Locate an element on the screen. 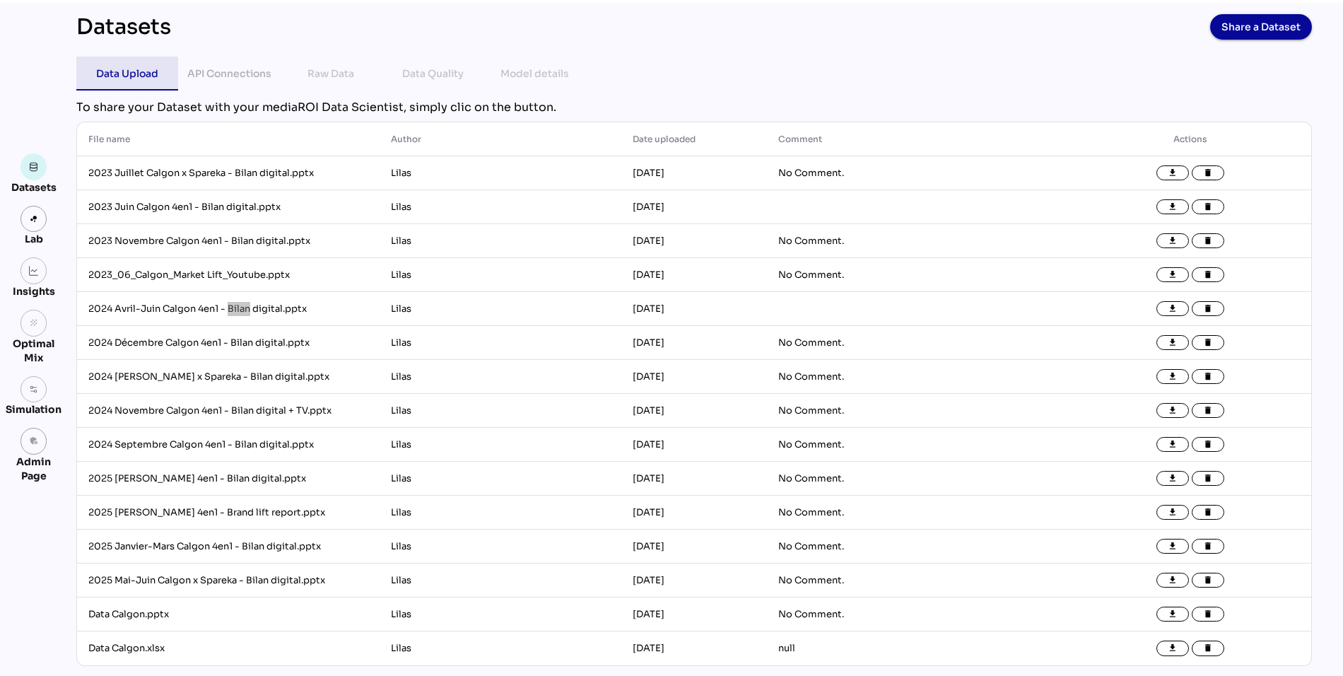 The width and height of the screenshot is (1343, 676). td: 2023 Juin Calgon 4en1 - Bilan digital.pptx is located at coordinates (228, 207).